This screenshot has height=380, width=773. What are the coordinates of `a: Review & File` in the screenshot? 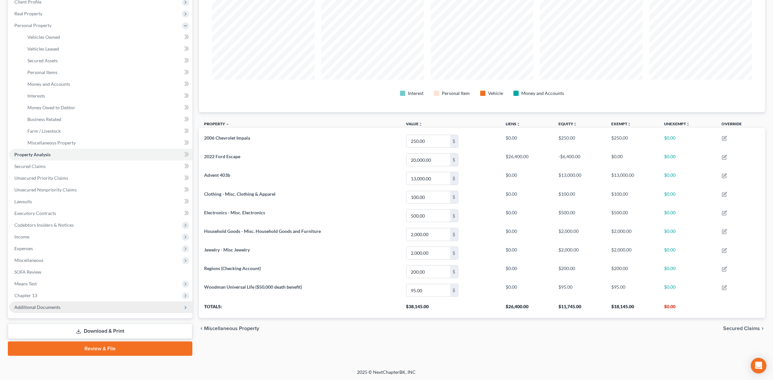 It's located at (100, 348).